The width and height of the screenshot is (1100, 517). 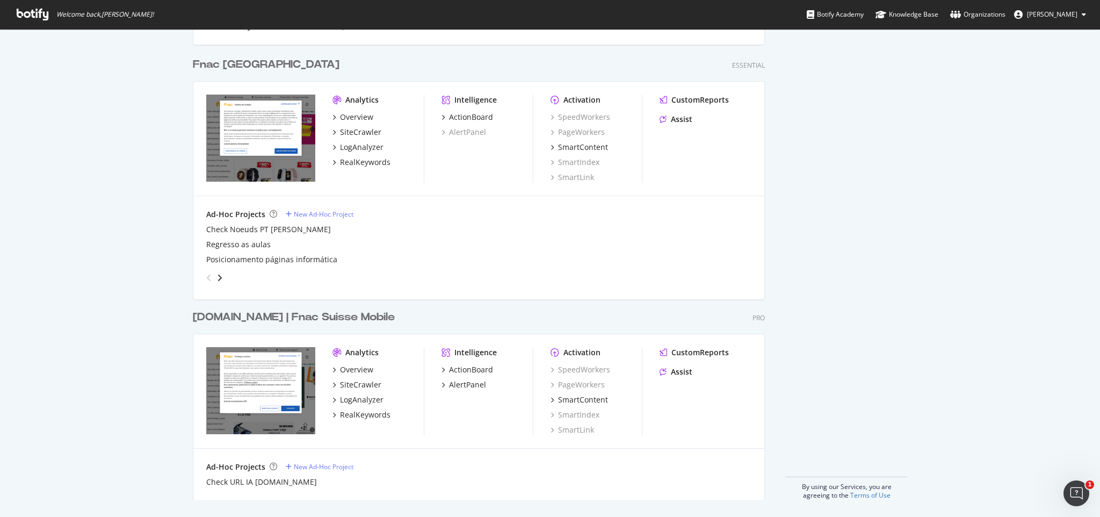 What do you see at coordinates (261, 138) in the screenshot?
I see `img: www.fnac.pt` at bounding box center [261, 138].